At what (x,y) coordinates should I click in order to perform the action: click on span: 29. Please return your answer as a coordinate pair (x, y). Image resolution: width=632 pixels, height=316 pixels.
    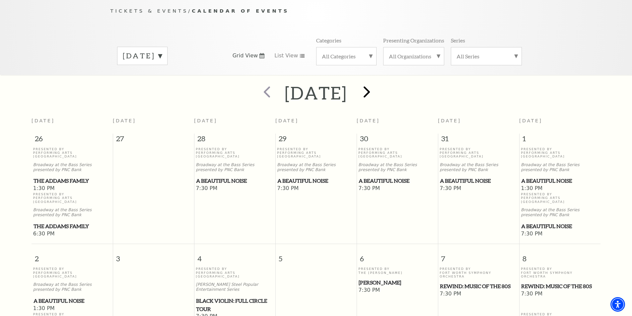
    Looking at the image, I should click on (316, 140).